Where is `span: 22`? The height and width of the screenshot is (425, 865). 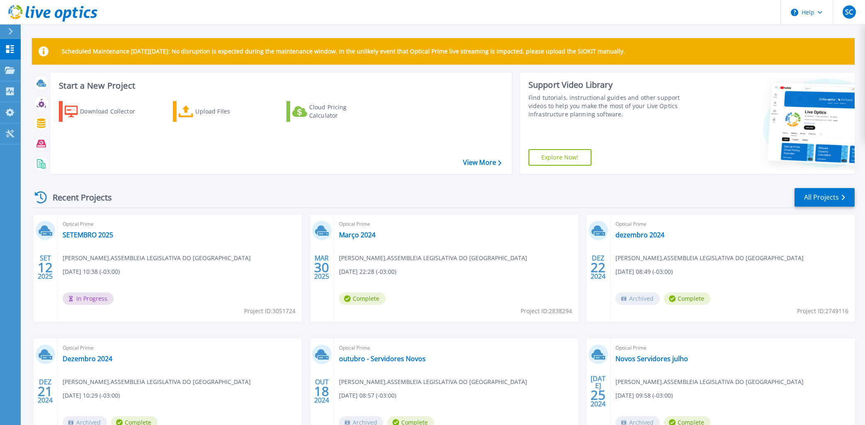 span: 22 is located at coordinates (598, 267).